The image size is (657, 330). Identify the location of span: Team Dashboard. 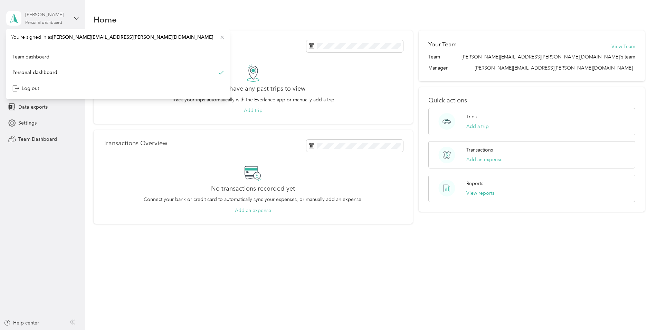
(38, 139).